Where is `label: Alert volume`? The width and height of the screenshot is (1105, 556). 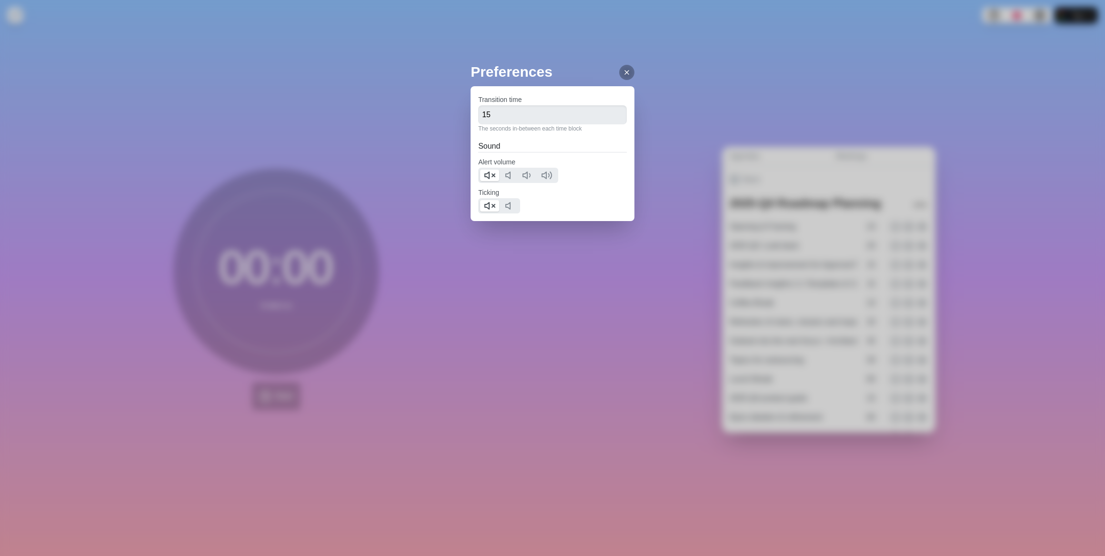 label: Alert volume is located at coordinates (497, 162).